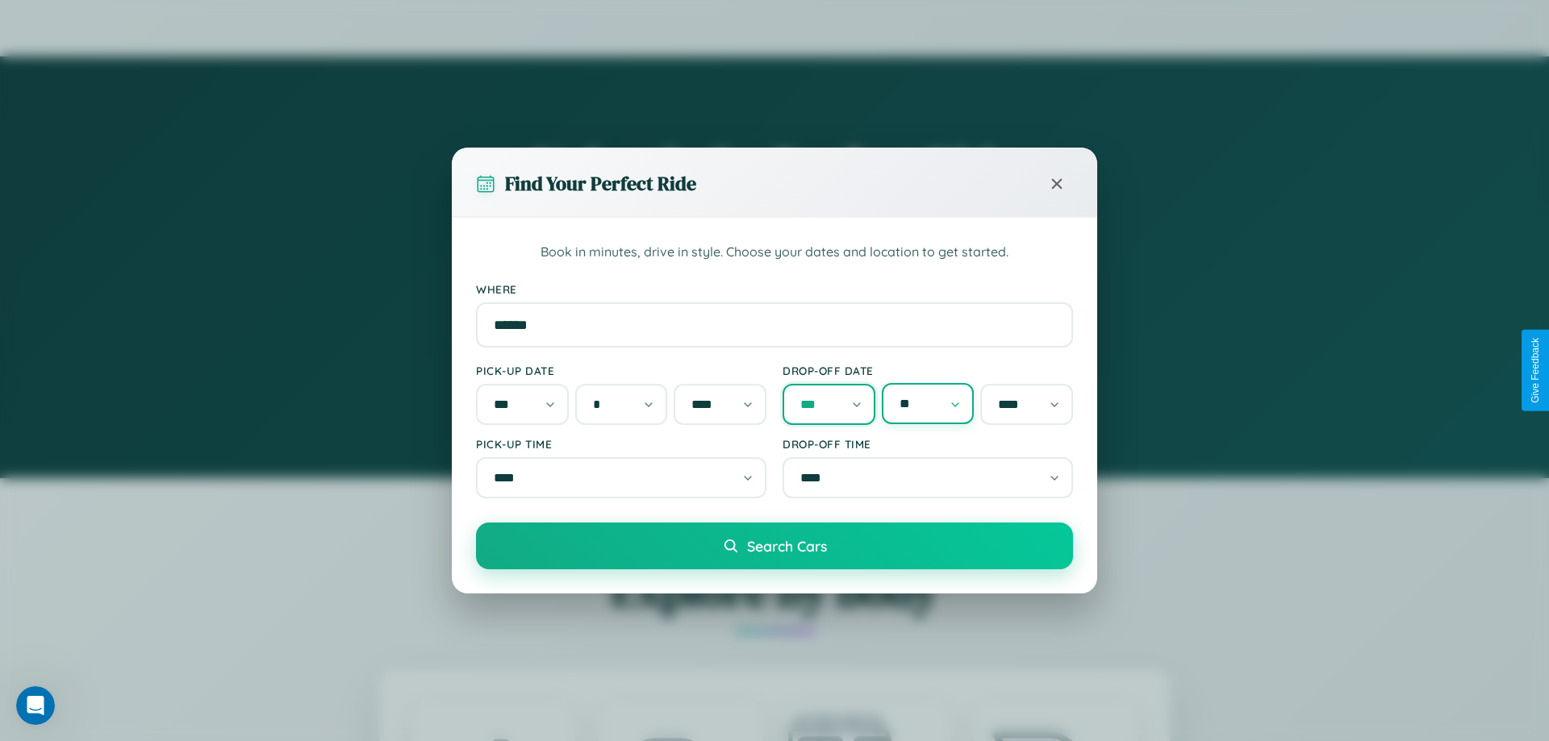  I want to click on label: Drop-off Date, so click(928, 370).